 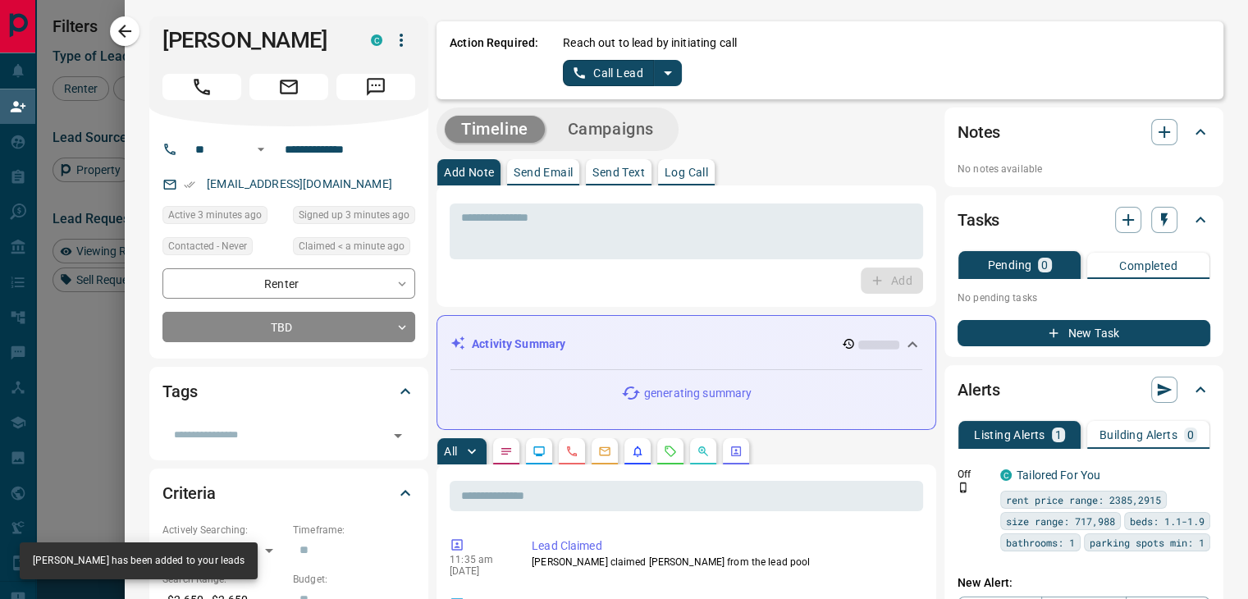 I want to click on p: Log Call, so click(x=686, y=172).